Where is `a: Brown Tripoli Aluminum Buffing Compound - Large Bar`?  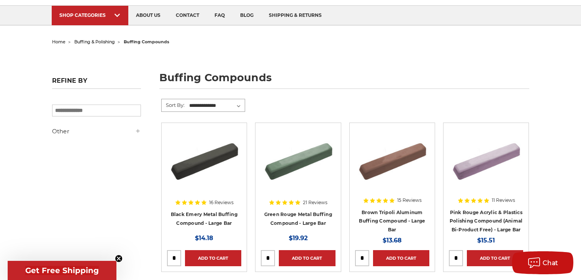
a: Brown Tripoli Aluminum Buffing Compound - Large Bar is located at coordinates (392, 221).